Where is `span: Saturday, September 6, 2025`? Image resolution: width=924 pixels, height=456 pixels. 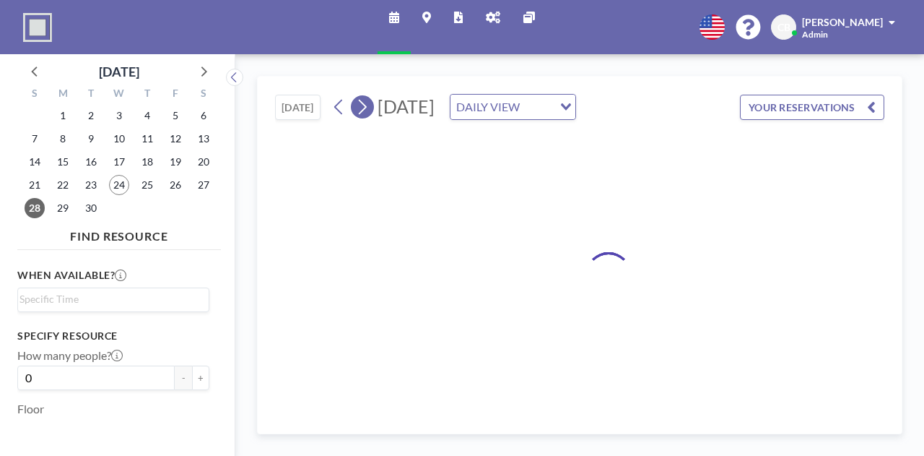
span: Saturday, September 6, 2025 is located at coordinates (204, 116).